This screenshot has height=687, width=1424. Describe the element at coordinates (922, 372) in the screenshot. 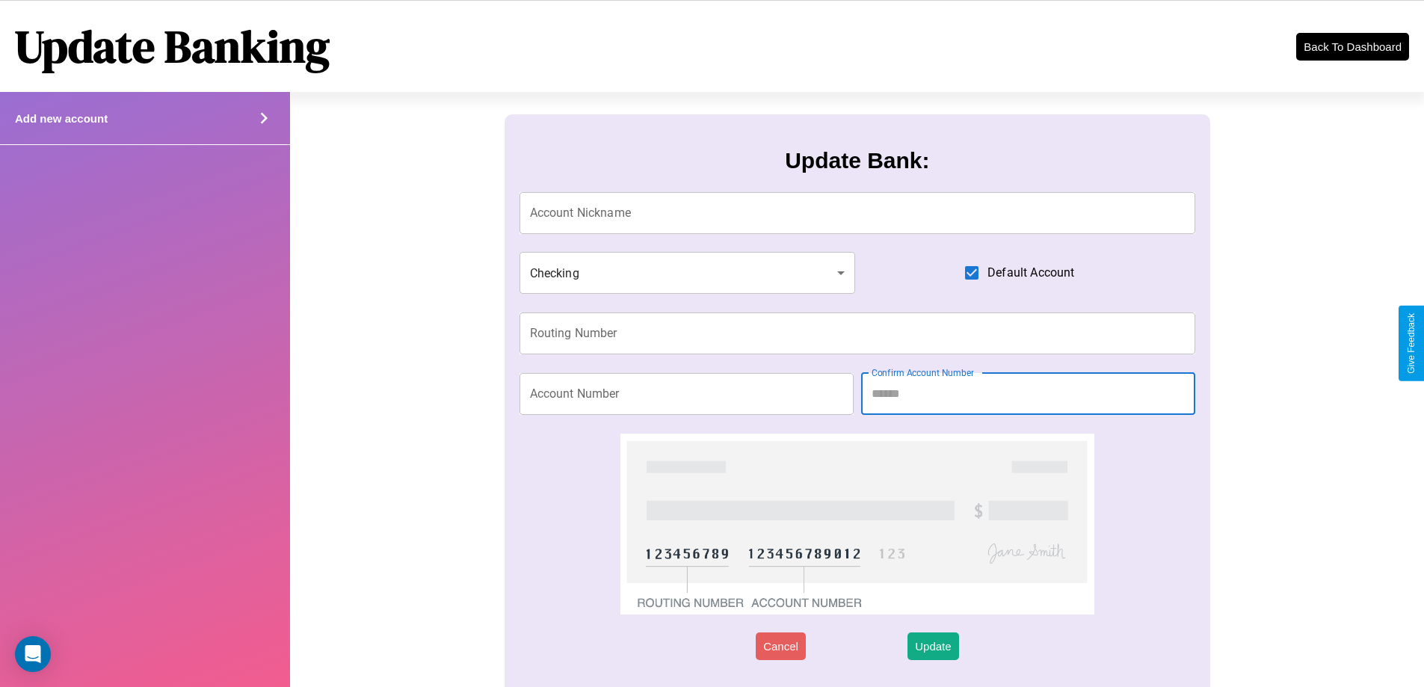

I see `label: Confirm Account Number` at that location.